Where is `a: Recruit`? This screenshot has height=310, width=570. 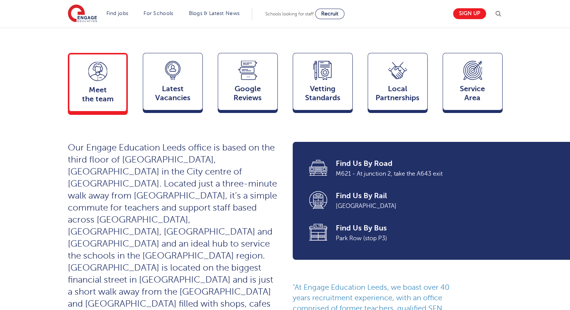
a: Recruit is located at coordinates (330, 14).